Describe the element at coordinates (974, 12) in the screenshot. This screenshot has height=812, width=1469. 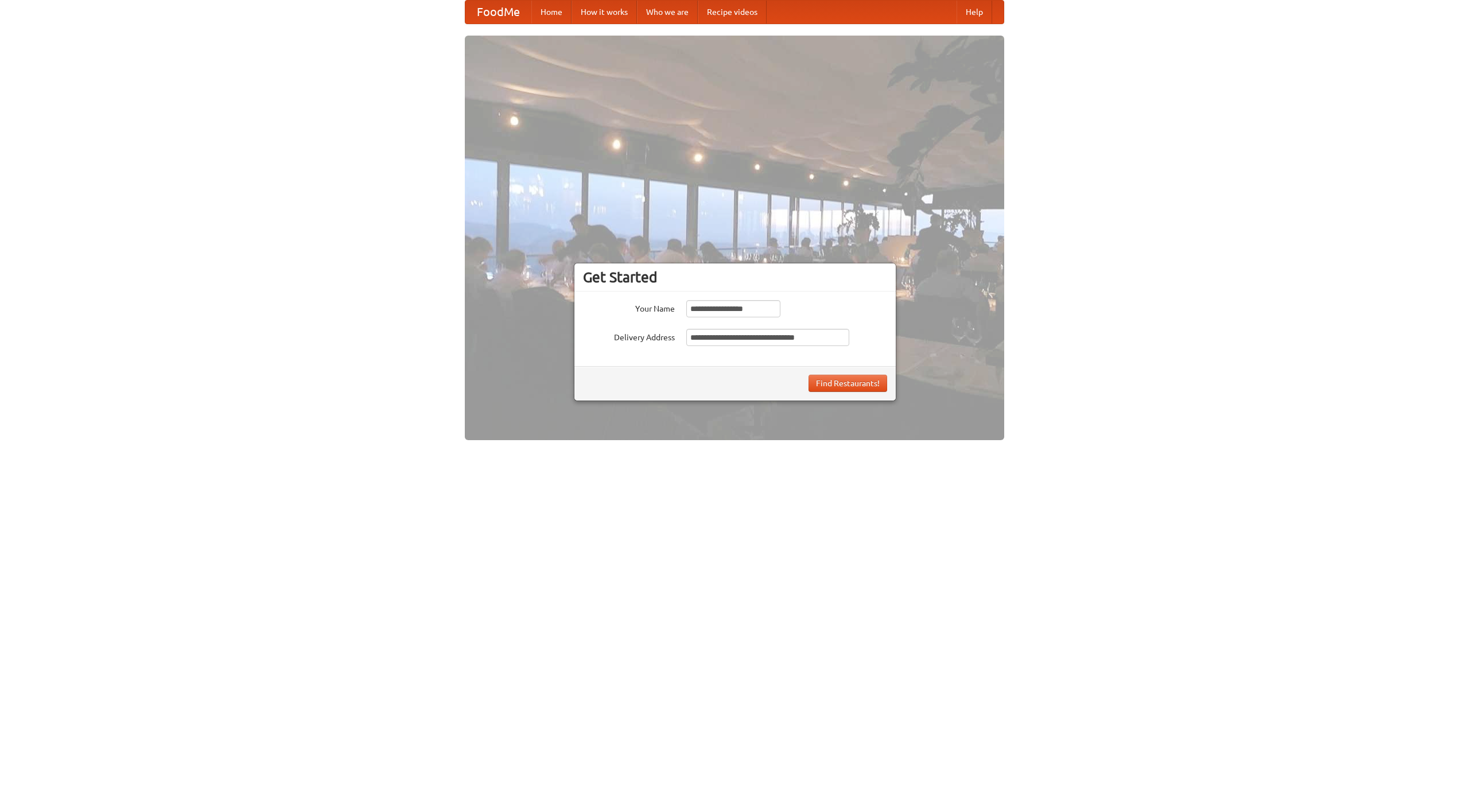
I see `a: Help` at that location.